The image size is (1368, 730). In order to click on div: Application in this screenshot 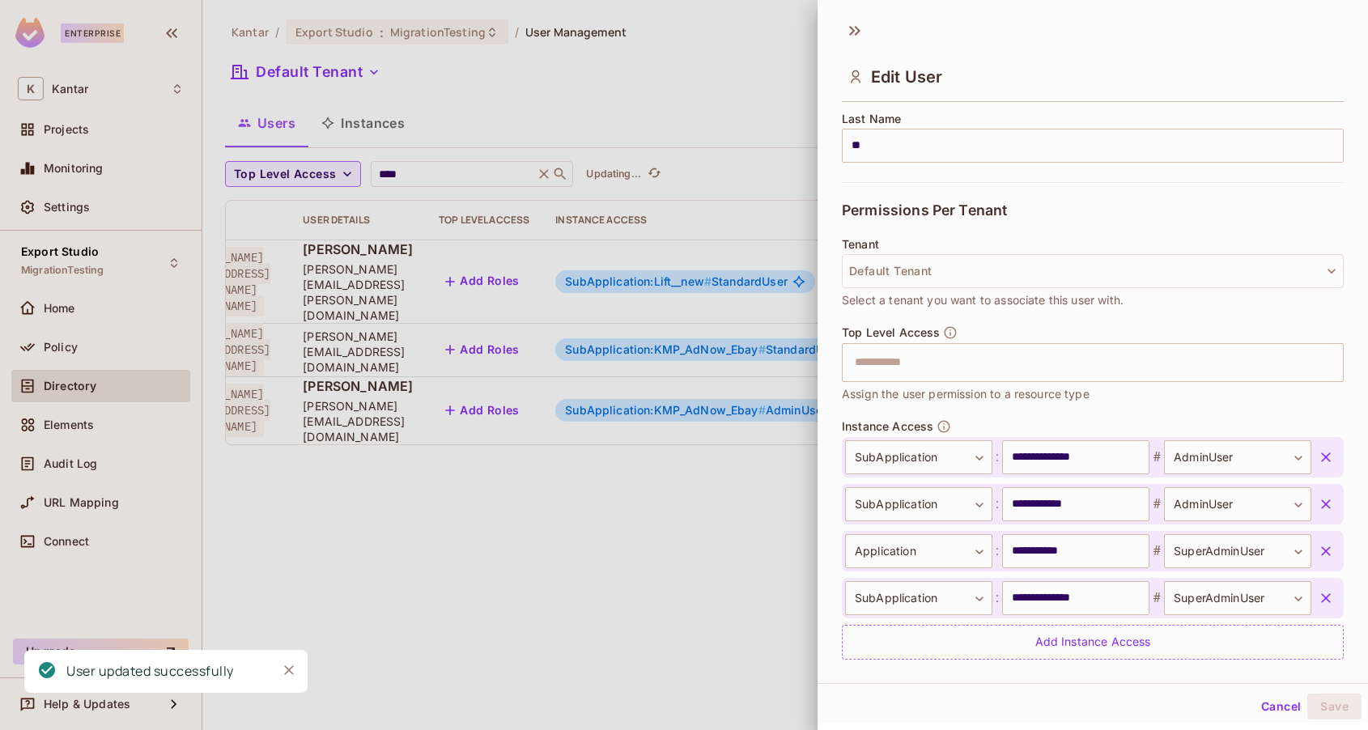, I will do `click(918, 551)`.